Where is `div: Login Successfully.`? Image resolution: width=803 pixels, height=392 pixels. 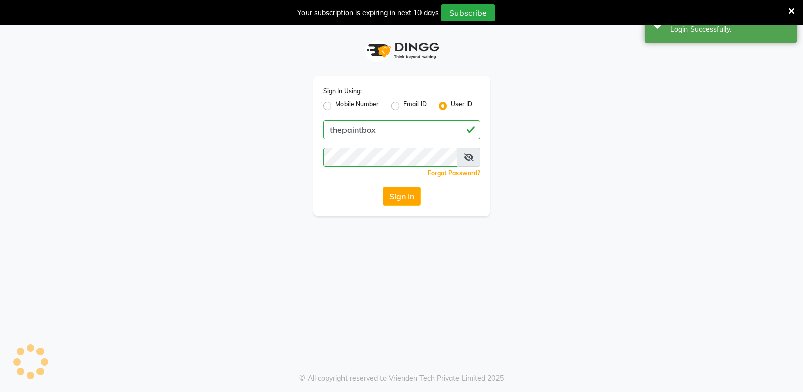
div: Login Successfully. is located at coordinates (730, 29).